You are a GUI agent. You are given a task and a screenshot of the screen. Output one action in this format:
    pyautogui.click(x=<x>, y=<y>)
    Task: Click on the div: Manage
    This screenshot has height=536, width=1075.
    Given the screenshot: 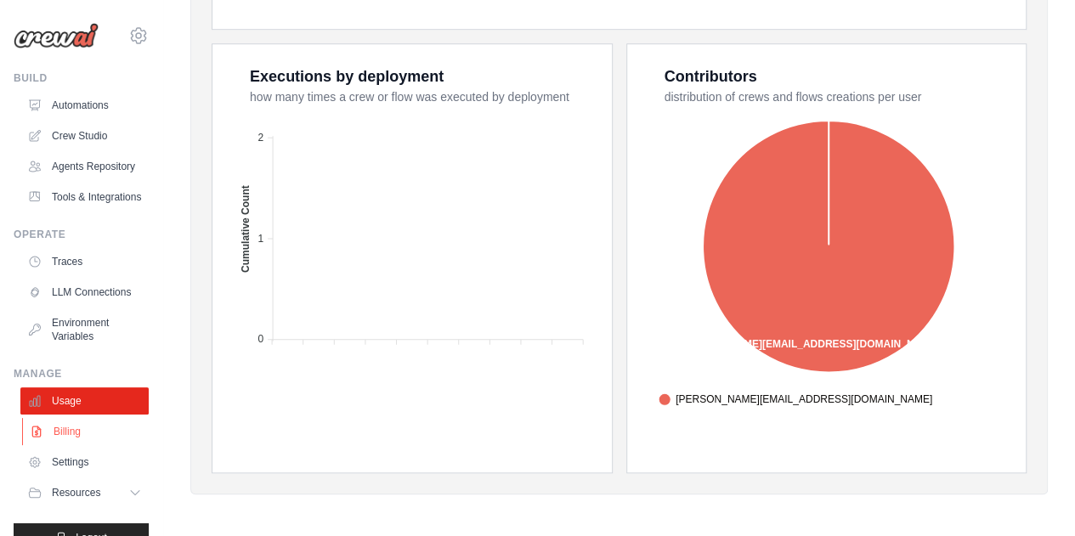 What is the action you would take?
    pyautogui.click(x=81, y=374)
    